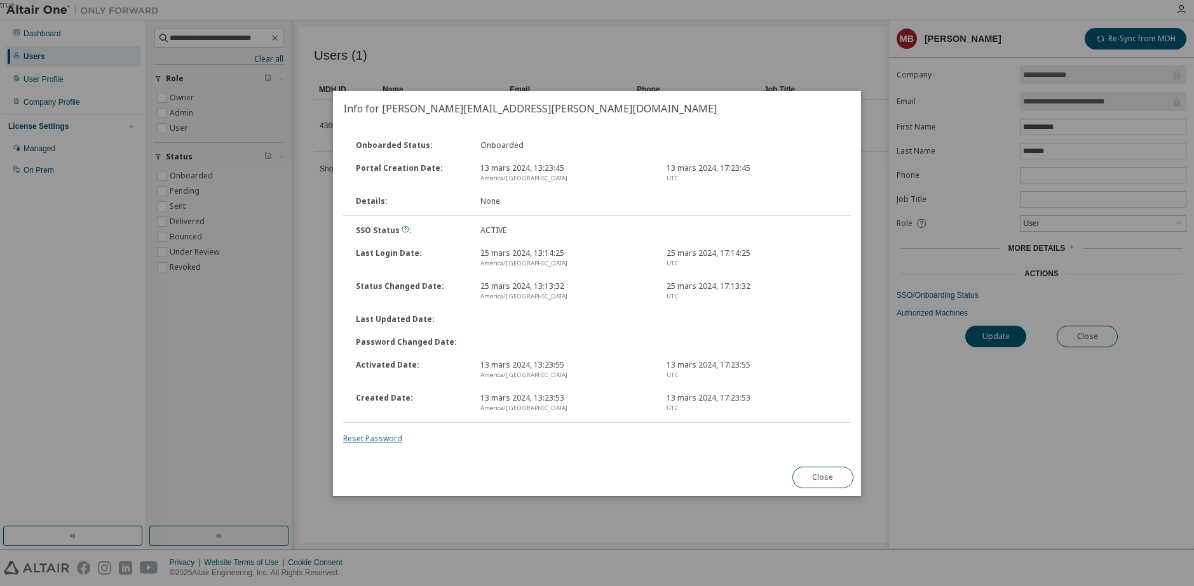  I want to click on div: Onboarded Status :, so click(410, 145).